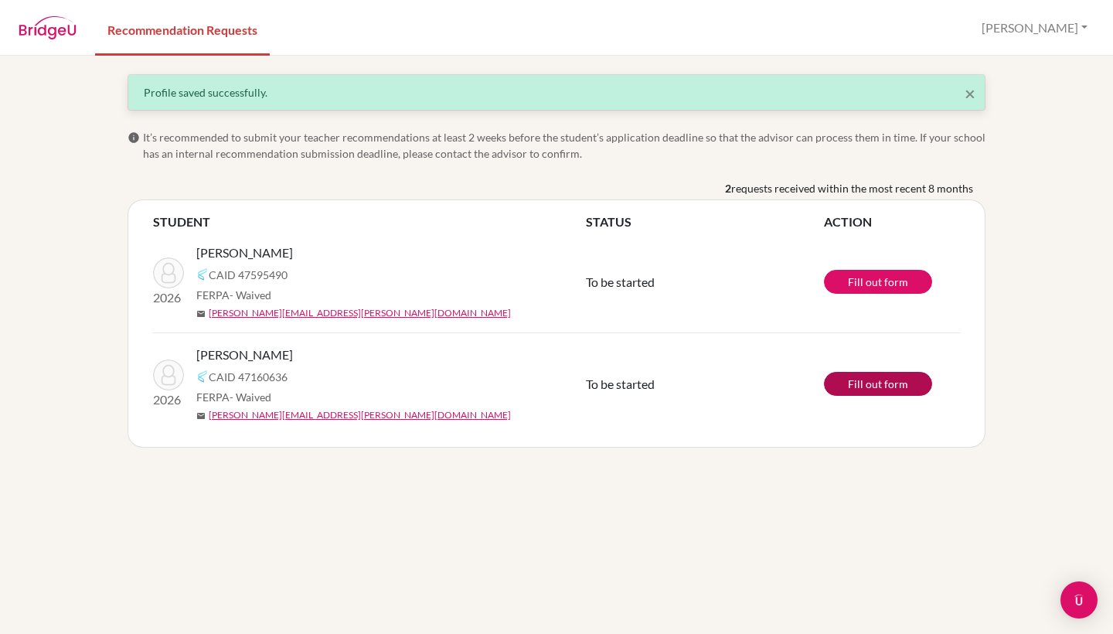  What do you see at coordinates (369, 222) in the screenshot?
I see `th: STUDENT` at bounding box center [369, 222].